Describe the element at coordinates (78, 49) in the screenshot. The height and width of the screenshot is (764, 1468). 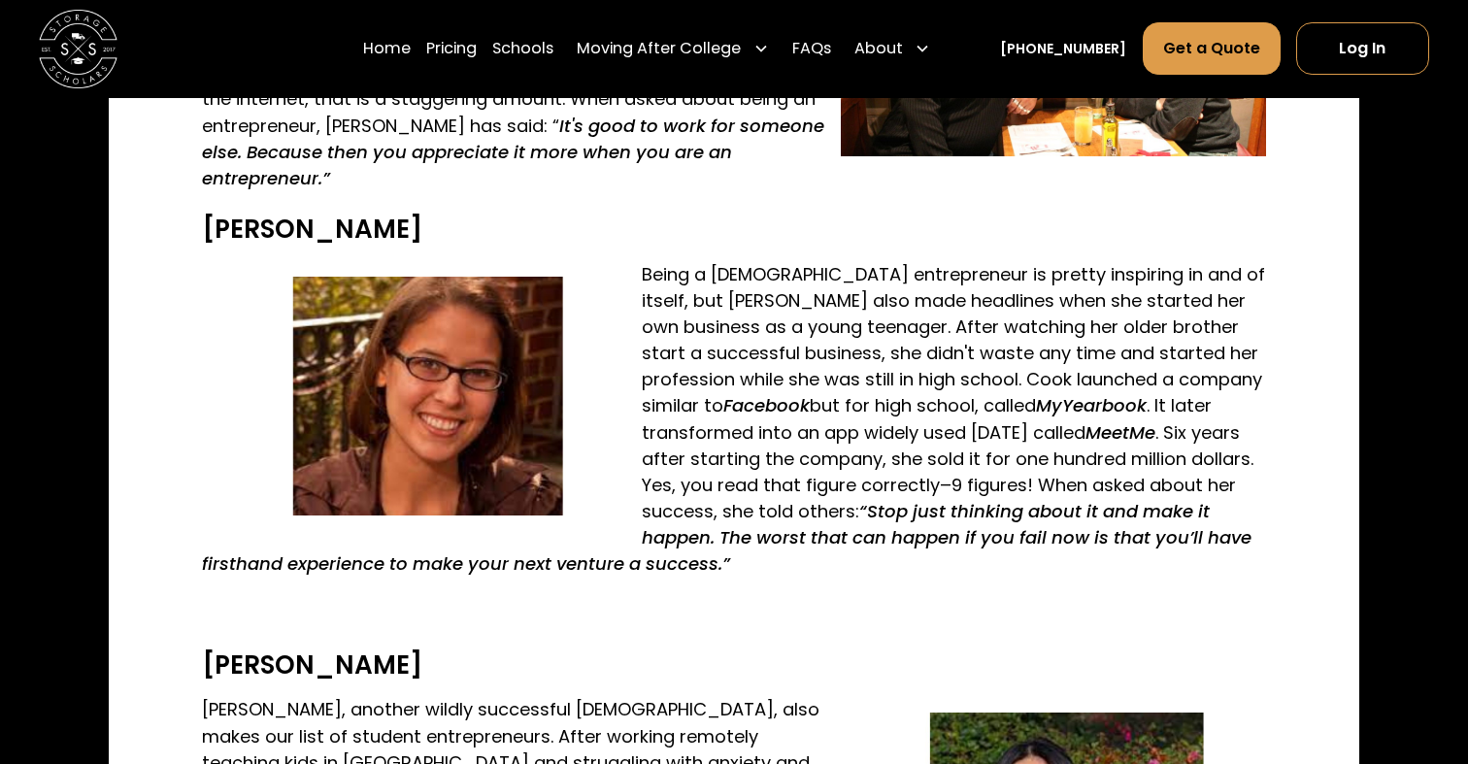
I see `img: Storage Scholars main logo` at that location.